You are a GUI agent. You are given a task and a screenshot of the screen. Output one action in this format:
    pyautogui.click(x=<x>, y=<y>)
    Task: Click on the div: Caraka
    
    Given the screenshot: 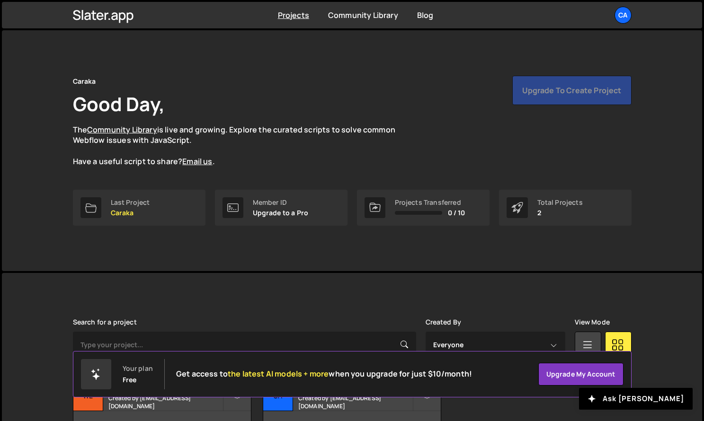 What is the action you would take?
    pyautogui.click(x=84, y=81)
    